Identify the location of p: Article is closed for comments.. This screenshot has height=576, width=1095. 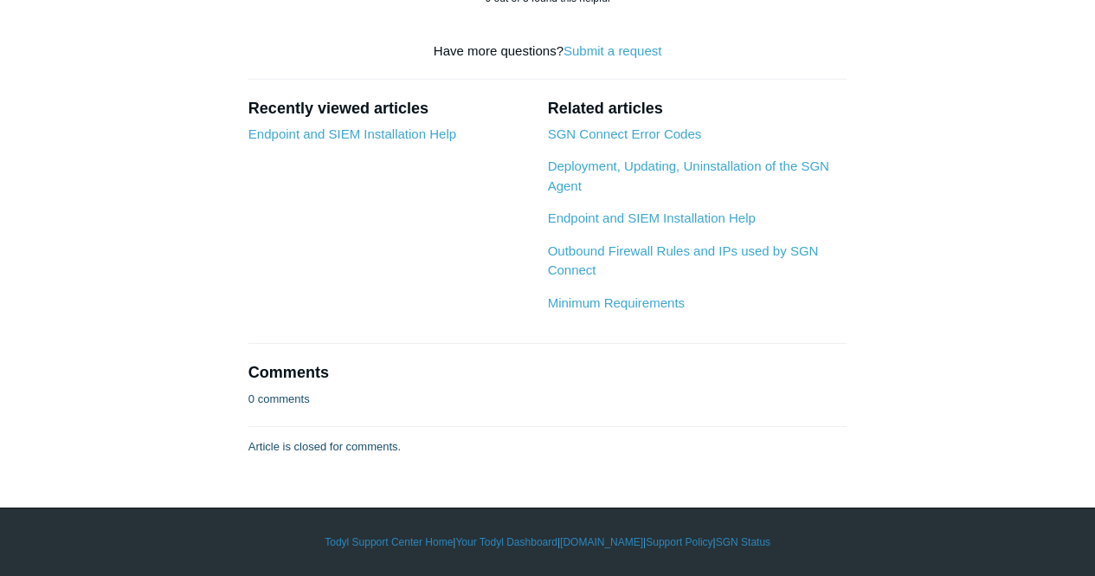
(325, 447).